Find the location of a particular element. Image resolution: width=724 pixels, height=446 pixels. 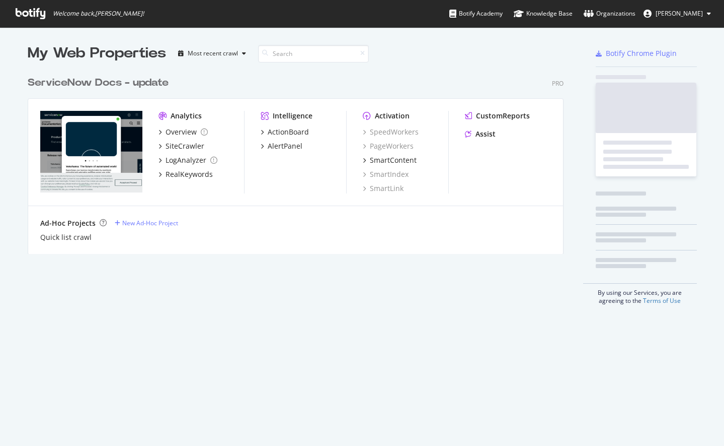

div: CustomReports is located at coordinates (503, 116).